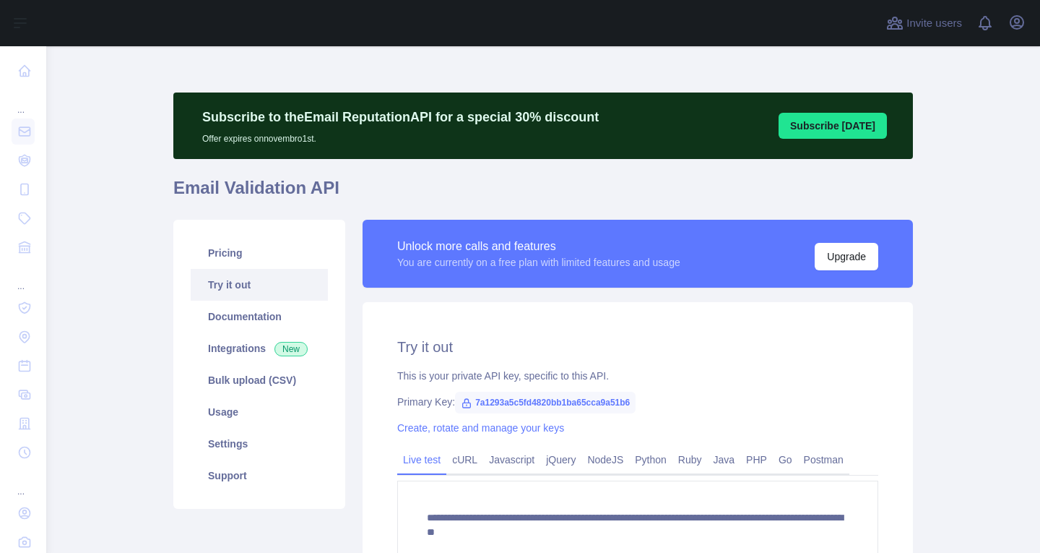 The width and height of the screenshot is (1040, 553). Describe the element at coordinates (724, 459) in the screenshot. I see `a: Java` at that location.